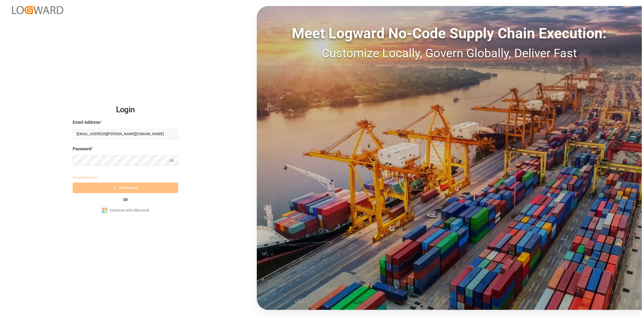 The image size is (642, 316). What do you see at coordinates (125, 200) in the screenshot?
I see `small: OR` at bounding box center [125, 200].